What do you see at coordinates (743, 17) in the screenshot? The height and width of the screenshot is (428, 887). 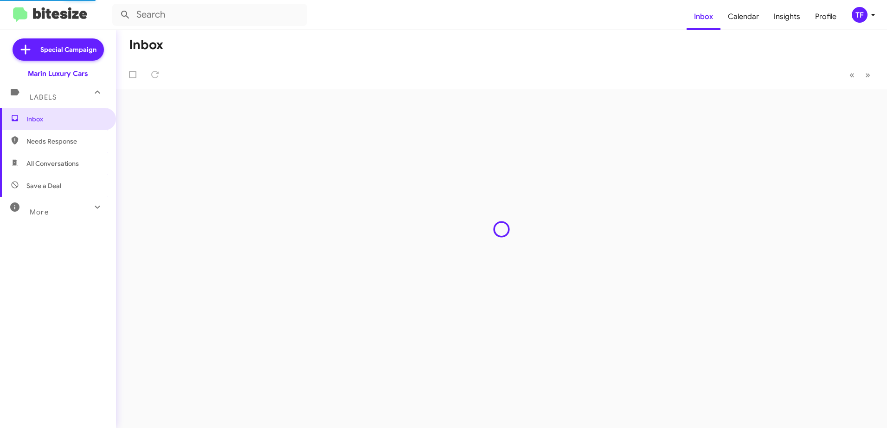 I see `a: Calendar` at bounding box center [743, 17].